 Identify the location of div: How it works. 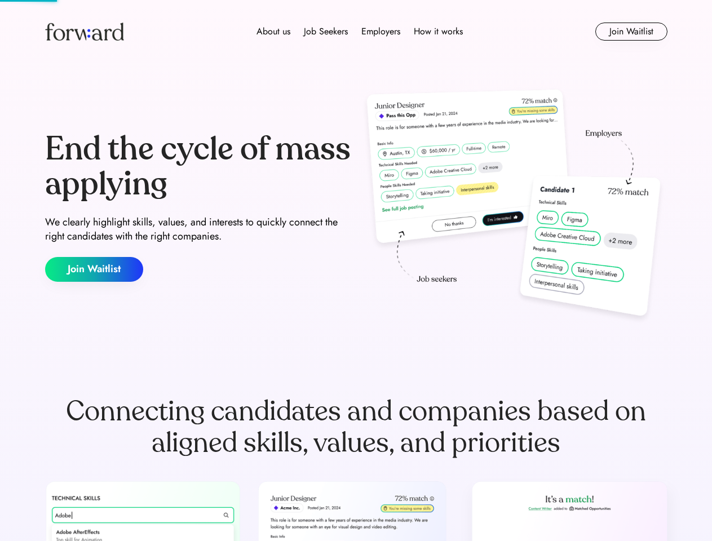
(438, 32).